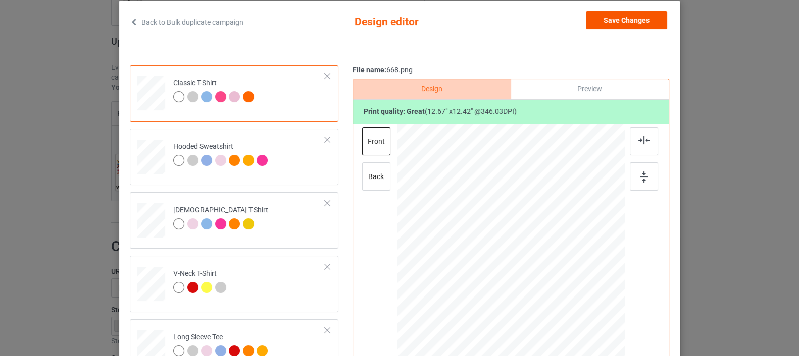 This screenshot has height=356, width=799. Describe the element at coordinates (394, 112) in the screenshot. I see `b: Print quality:` at that location.